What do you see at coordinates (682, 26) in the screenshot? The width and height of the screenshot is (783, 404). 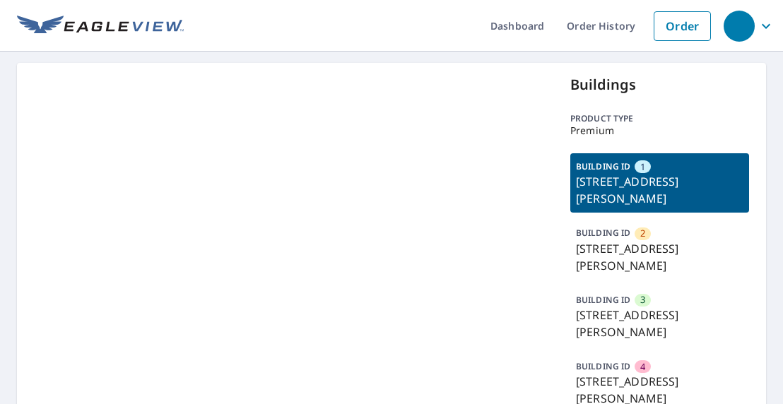 I see `a: Order` at bounding box center [682, 26].